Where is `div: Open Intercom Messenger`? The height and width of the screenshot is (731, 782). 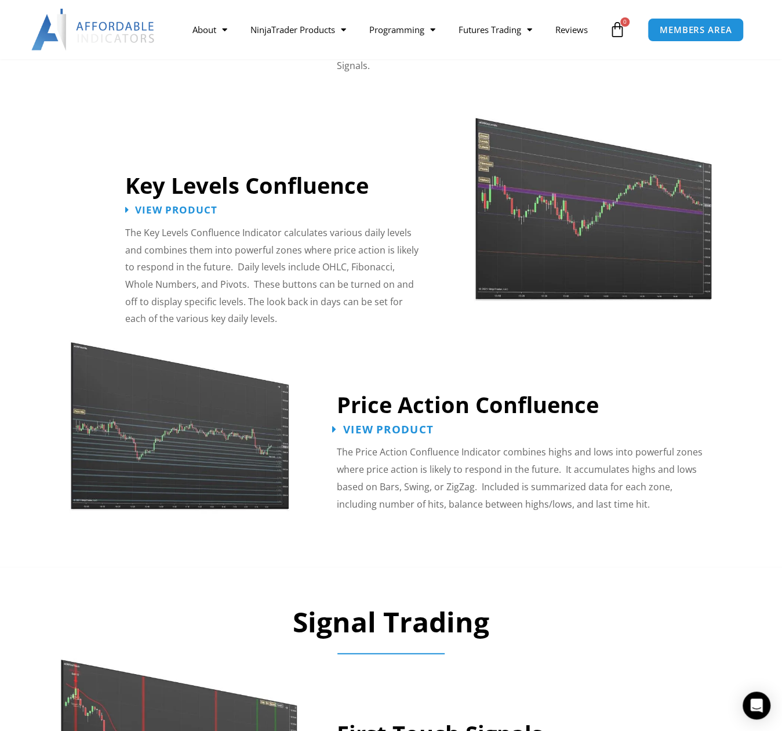 div: Open Intercom Messenger is located at coordinates (757, 705).